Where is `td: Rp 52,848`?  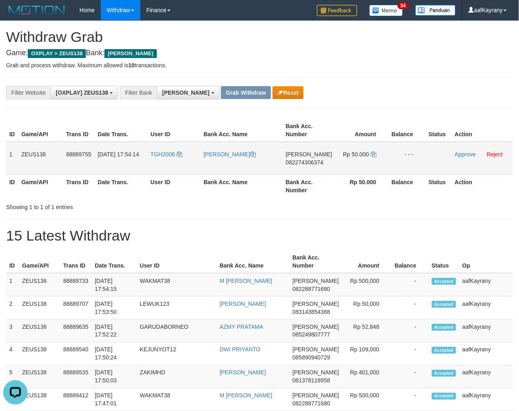
td: Rp 52,848 is located at coordinates (367, 331).